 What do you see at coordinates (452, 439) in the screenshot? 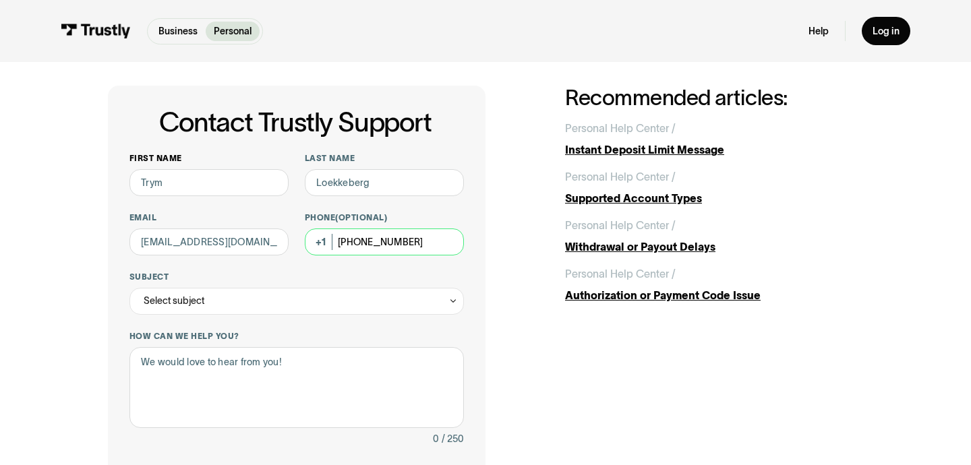
I see `div: / 250` at bounding box center [452, 439].